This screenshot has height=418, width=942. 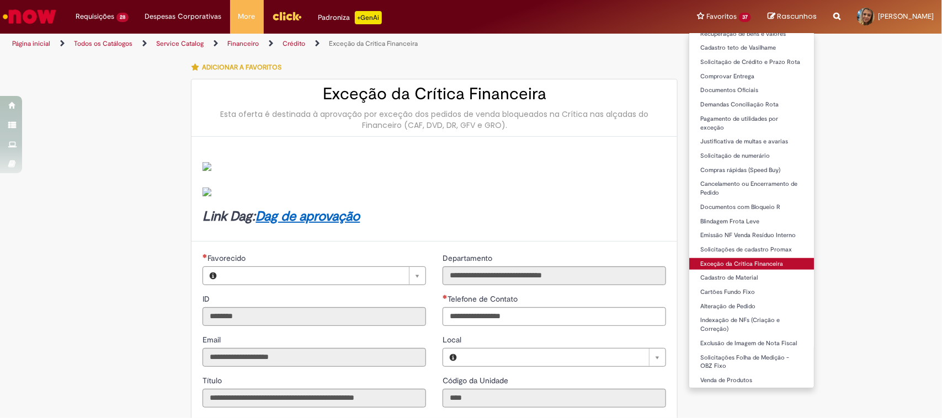 What do you see at coordinates (350, 18) in the screenshot?
I see `div: Padroniza` at bounding box center [350, 18].